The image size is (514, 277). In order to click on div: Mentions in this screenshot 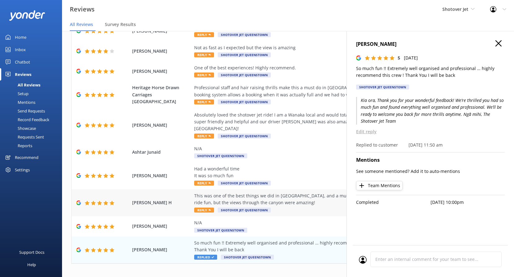, I will do `click(20, 102)`.